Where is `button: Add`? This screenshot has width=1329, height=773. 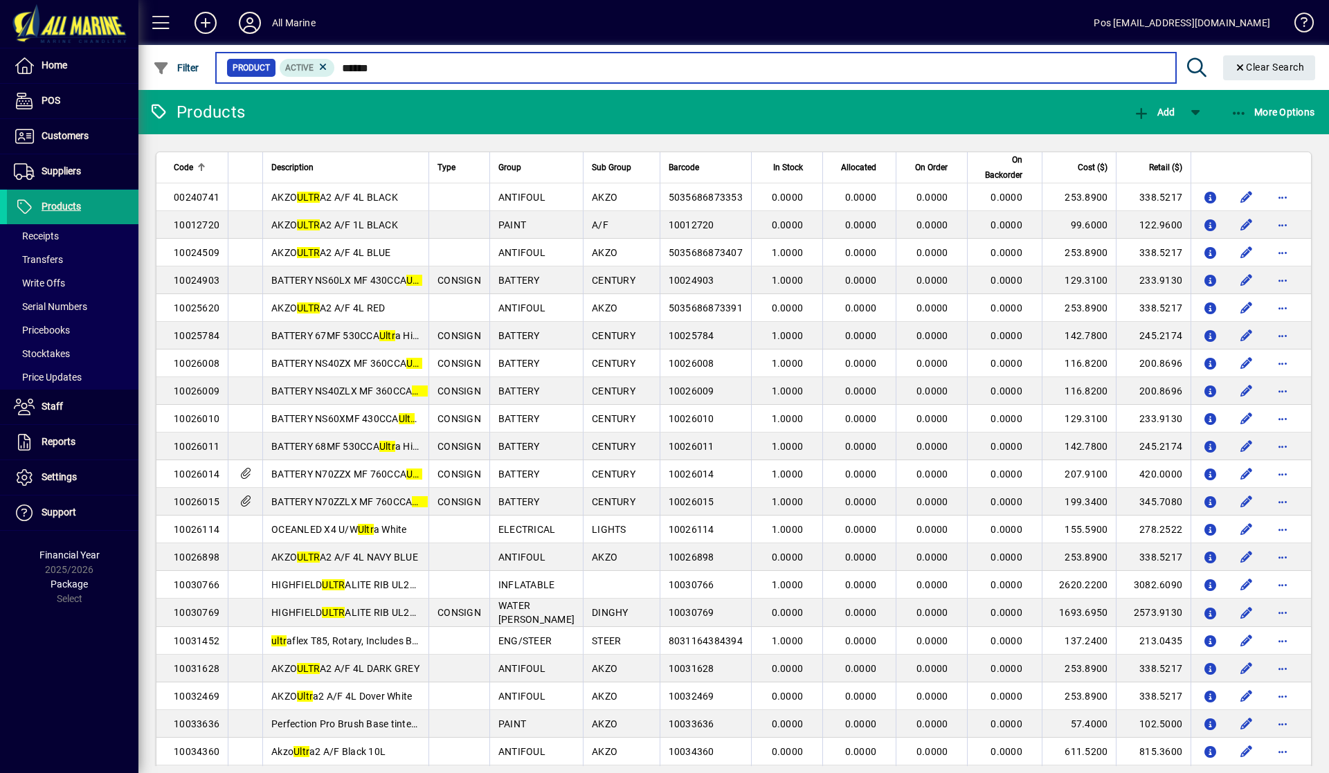
button: Add is located at coordinates (1154, 112).